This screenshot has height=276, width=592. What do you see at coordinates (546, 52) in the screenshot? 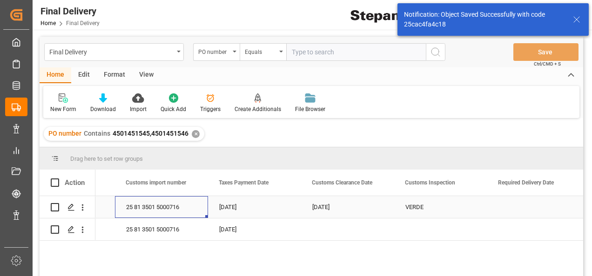
I see `button: Save` at bounding box center [546, 52].